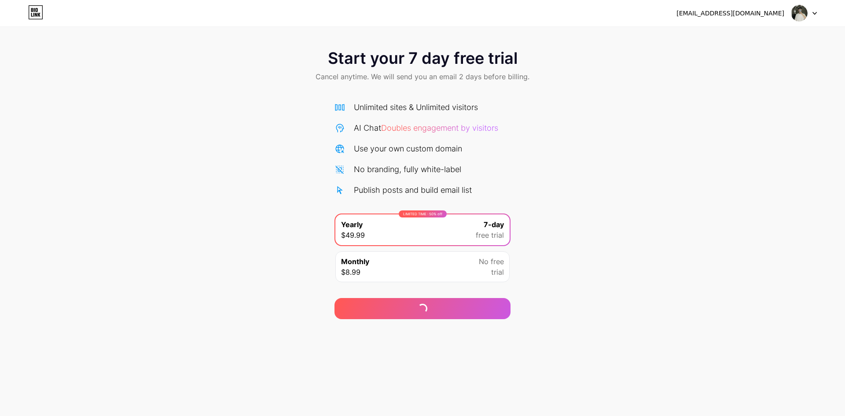 The height and width of the screenshot is (416, 845). I want to click on span: Yearly, so click(352, 224).